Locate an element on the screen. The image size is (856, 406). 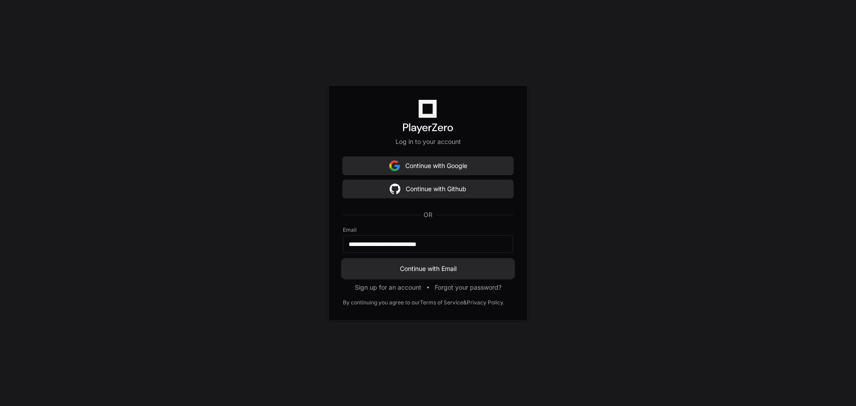
span: OR is located at coordinates (428, 215).